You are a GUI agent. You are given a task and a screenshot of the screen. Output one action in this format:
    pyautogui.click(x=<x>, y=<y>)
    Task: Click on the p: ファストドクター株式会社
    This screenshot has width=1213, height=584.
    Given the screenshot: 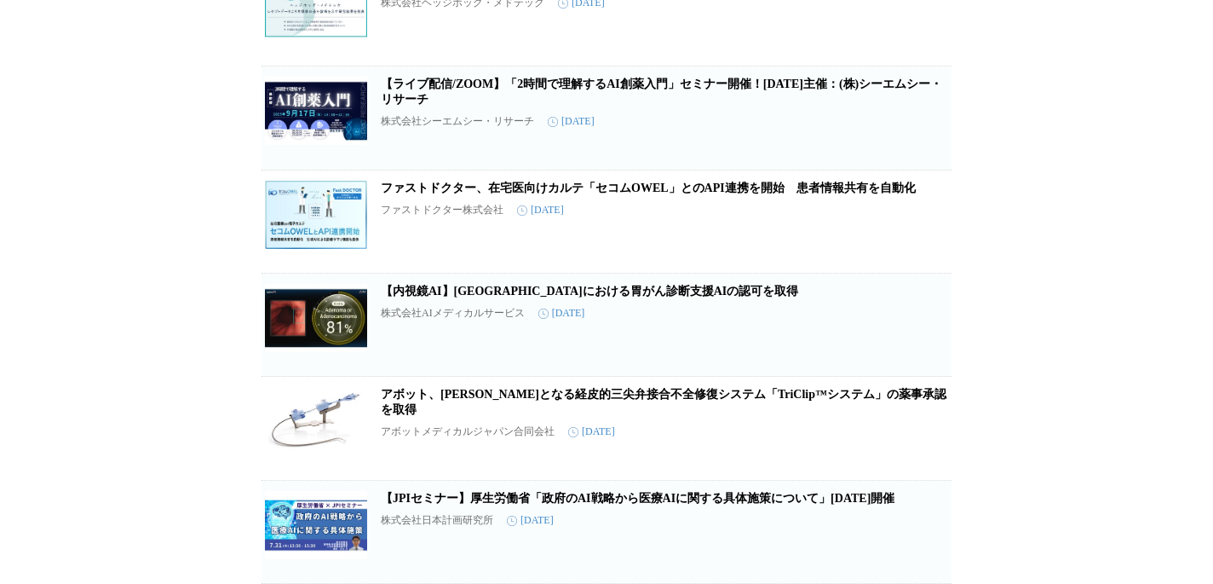 What is the action you would take?
    pyautogui.click(x=442, y=210)
    